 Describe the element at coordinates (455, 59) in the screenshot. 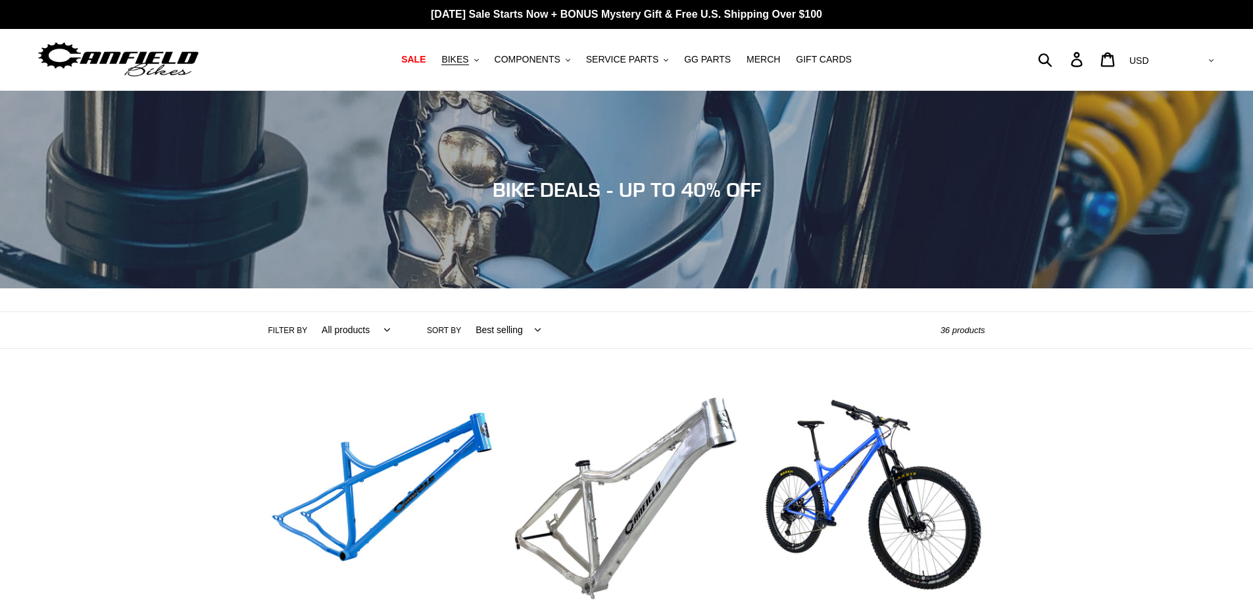

I see `span: BIKES` at that location.